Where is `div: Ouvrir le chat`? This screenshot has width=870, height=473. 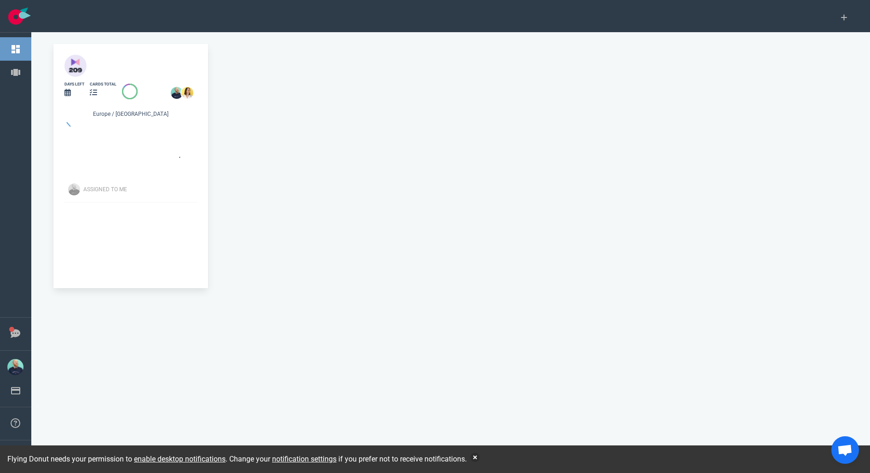
div: Ouvrir le chat is located at coordinates (845, 450).